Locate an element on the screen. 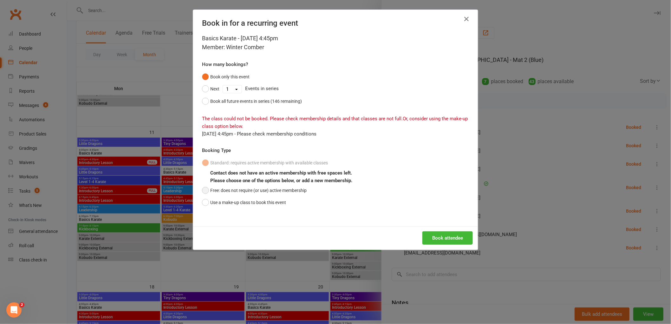 The height and width of the screenshot is (324, 671). span: 2 is located at coordinates (22, 305).